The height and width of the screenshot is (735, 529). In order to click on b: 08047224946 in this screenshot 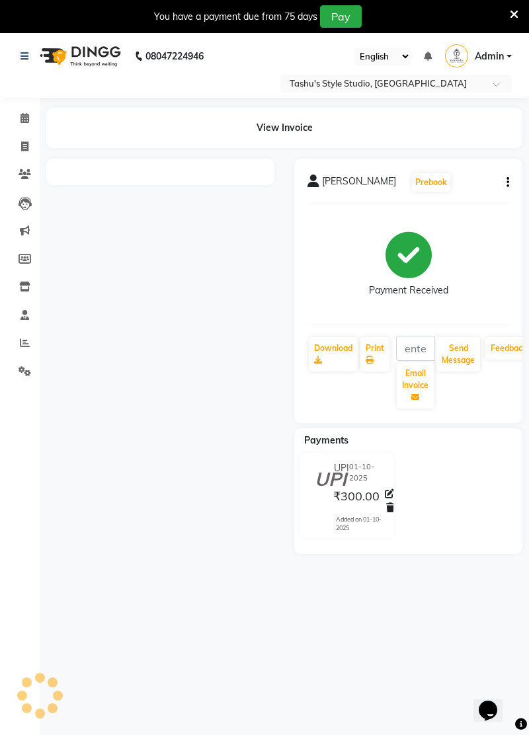, I will do `click(174, 56)`.